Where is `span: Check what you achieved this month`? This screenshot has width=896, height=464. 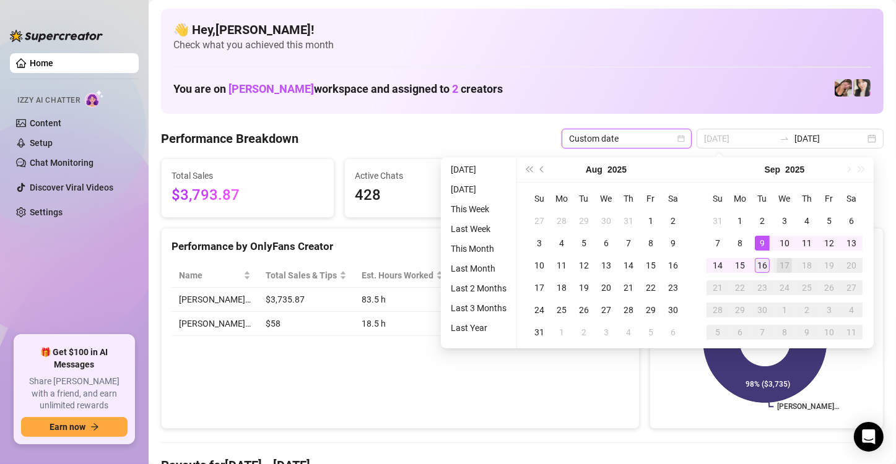
span: Check what you achieved this month is located at coordinates (522, 45).